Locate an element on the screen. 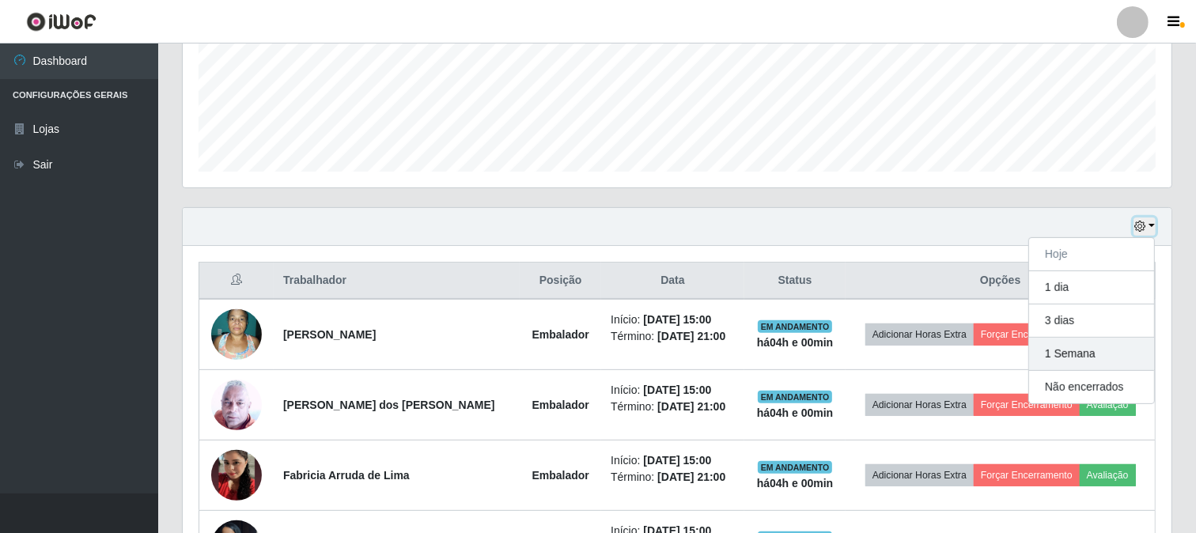  button: Não encerrados is located at coordinates (1092, 387).